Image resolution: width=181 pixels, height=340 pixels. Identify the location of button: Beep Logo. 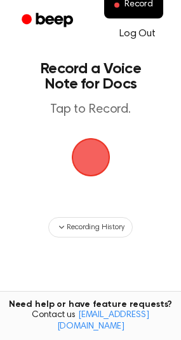
(91, 157).